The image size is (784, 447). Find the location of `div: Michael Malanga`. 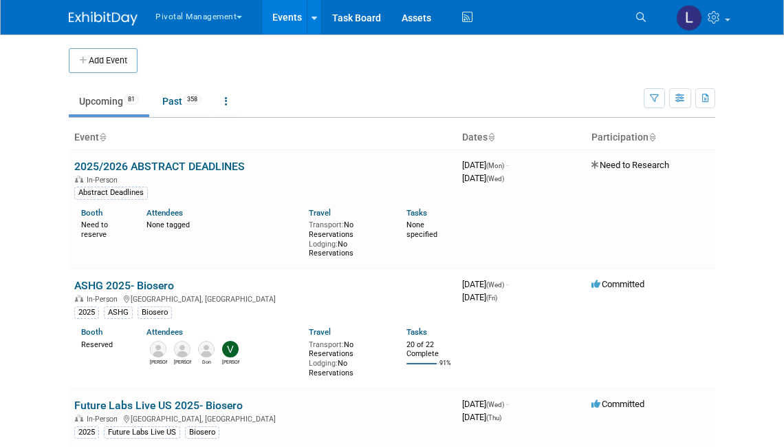

div: Michael Malanga is located at coordinates (182, 361).